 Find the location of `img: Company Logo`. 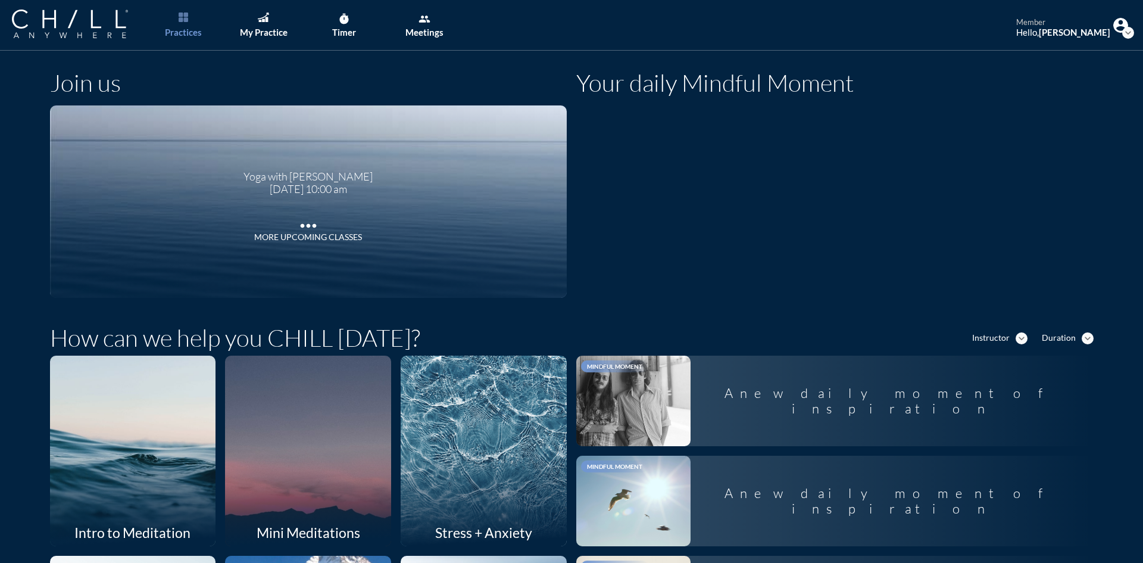

img: Company Logo is located at coordinates (70, 24).